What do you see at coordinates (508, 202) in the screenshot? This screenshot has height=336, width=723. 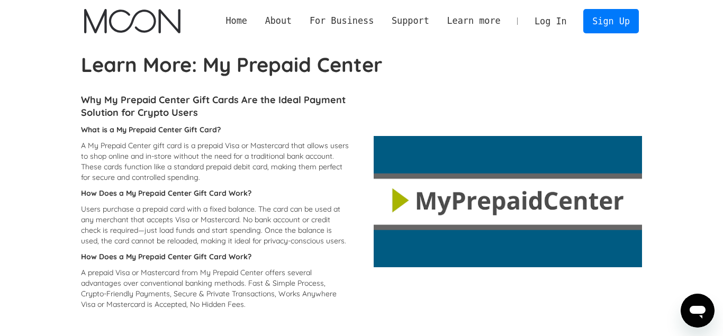 I see `img: my prepaid center gift card` at bounding box center [508, 202].